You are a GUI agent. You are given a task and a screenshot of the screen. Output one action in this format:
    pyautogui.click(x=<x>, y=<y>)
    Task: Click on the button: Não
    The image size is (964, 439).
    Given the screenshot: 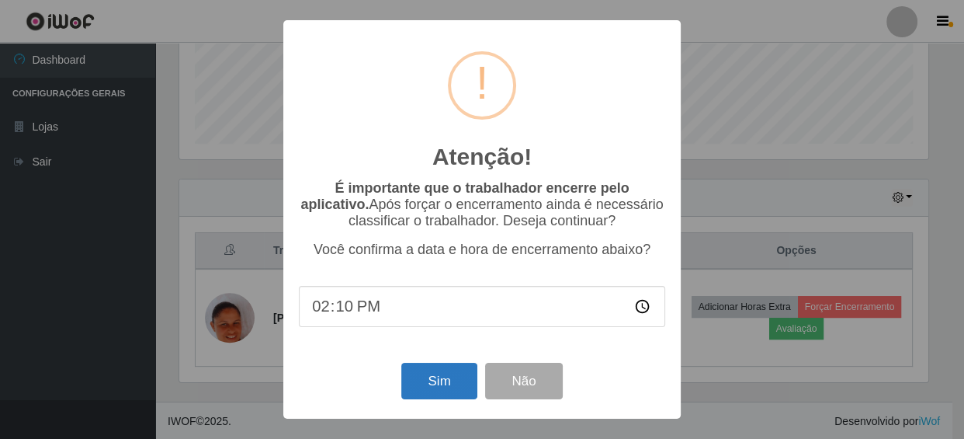 What is the action you would take?
    pyautogui.click(x=523, y=380)
    